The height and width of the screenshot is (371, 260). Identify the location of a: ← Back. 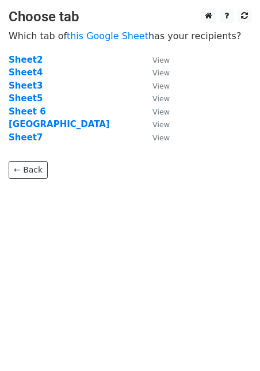
(28, 170).